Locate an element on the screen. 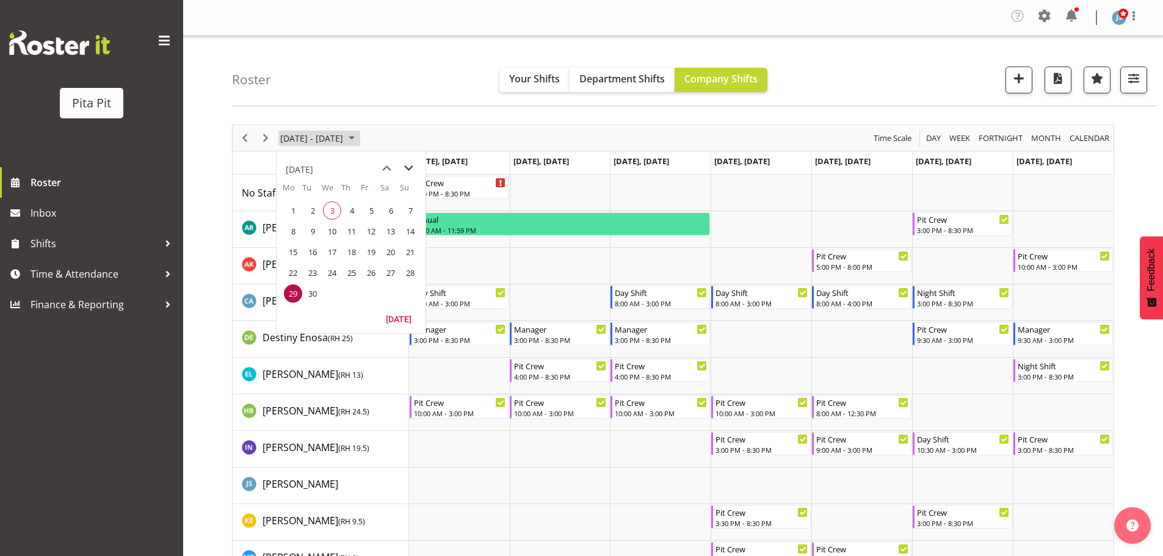  th: Th is located at coordinates (351, 191).